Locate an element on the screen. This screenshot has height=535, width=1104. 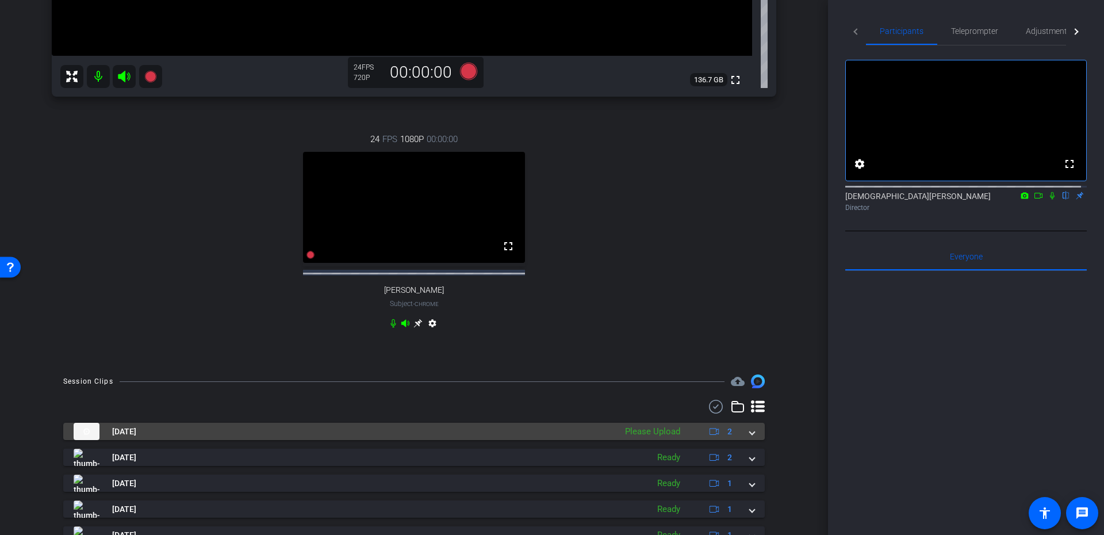
div: 00:00:00 is located at coordinates (421, 72).